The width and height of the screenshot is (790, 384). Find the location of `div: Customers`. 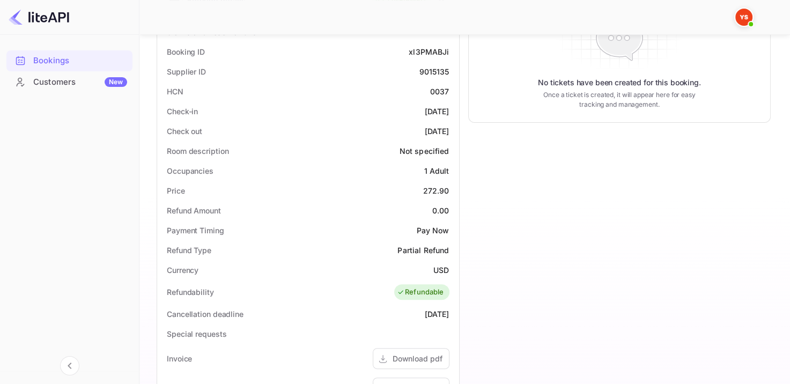

div: Customers is located at coordinates (80, 82).